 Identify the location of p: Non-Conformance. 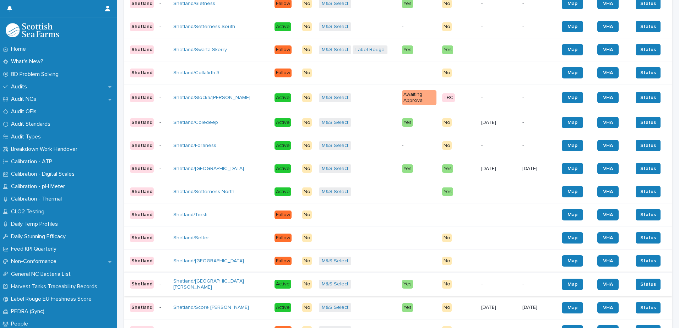
(35, 261).